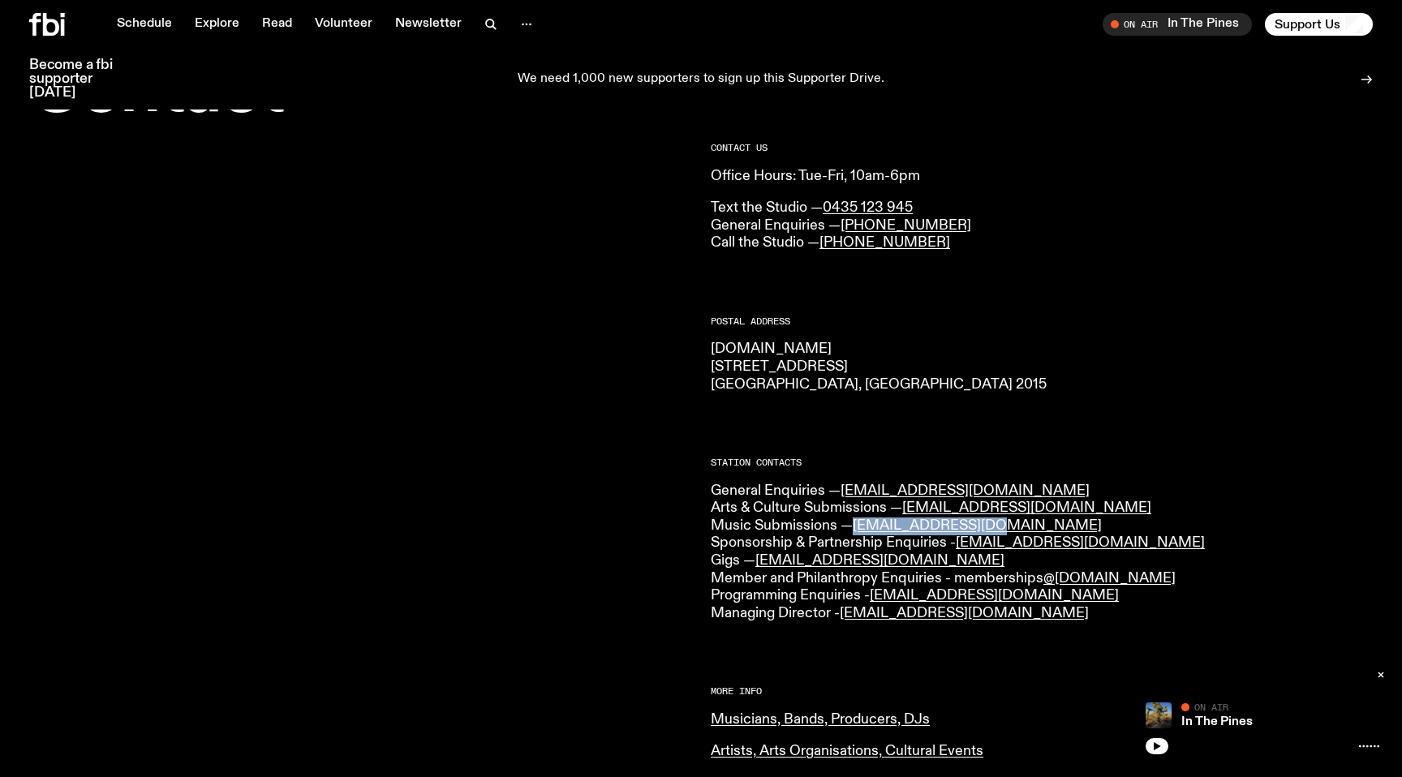 The width and height of the screenshot is (1402, 777). What do you see at coordinates (867, 208) in the screenshot?
I see `a: 0435 123 945` at bounding box center [867, 208].